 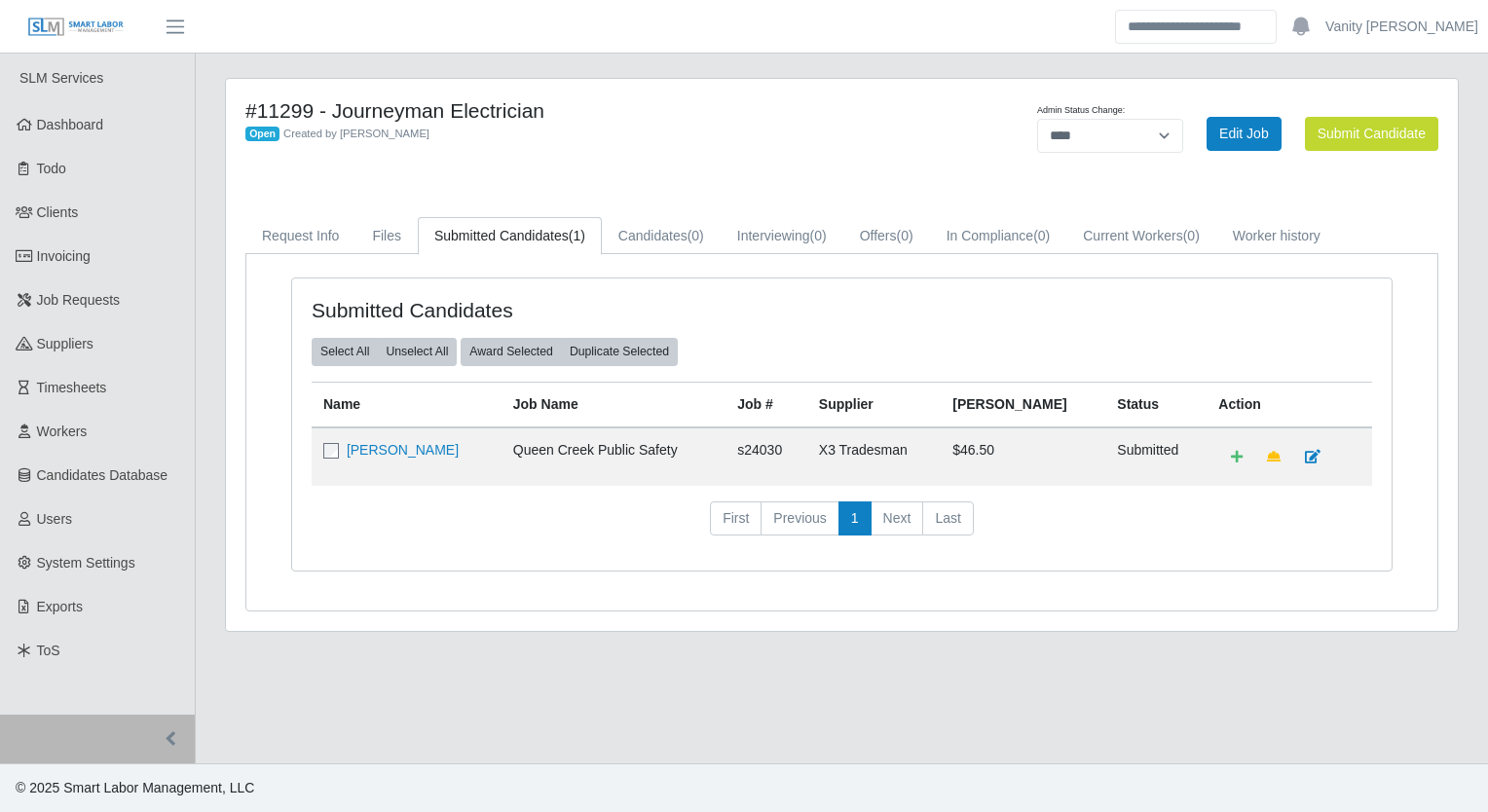 What do you see at coordinates (1274, 457) in the screenshot?
I see `a: Make Team Lead` at bounding box center [1274, 457].